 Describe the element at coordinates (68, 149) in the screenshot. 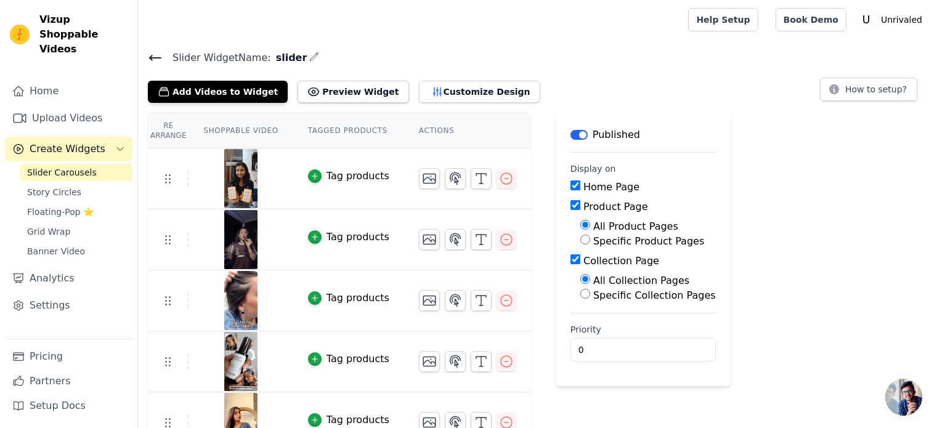

I see `button: Create Widgets` at that location.